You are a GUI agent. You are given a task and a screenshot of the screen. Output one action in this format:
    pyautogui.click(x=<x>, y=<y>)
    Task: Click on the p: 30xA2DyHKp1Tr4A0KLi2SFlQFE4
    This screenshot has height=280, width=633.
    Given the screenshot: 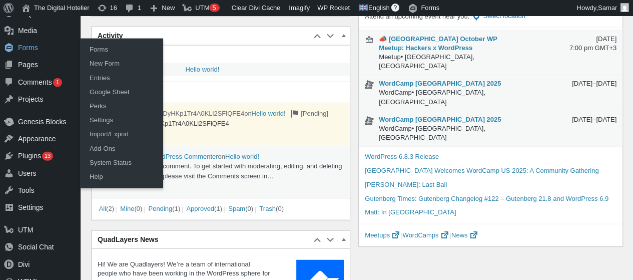 What is the action you would take?
    pyautogui.click(x=179, y=123)
    